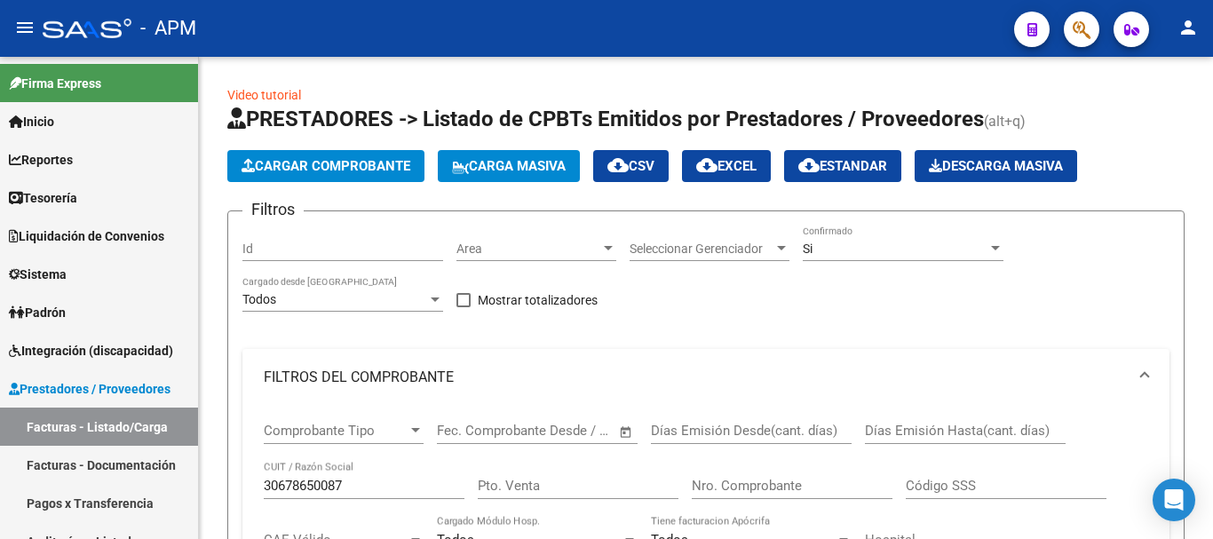 The image size is (1213, 539). What do you see at coordinates (631, 166) in the screenshot?
I see `button: CSV` at bounding box center [631, 166].